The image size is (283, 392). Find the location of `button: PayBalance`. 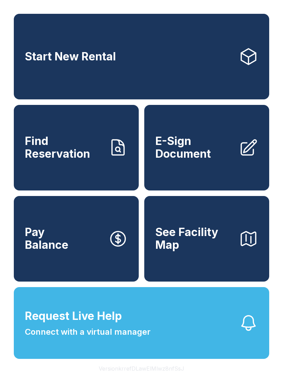

button: PayBalance is located at coordinates (76, 239).